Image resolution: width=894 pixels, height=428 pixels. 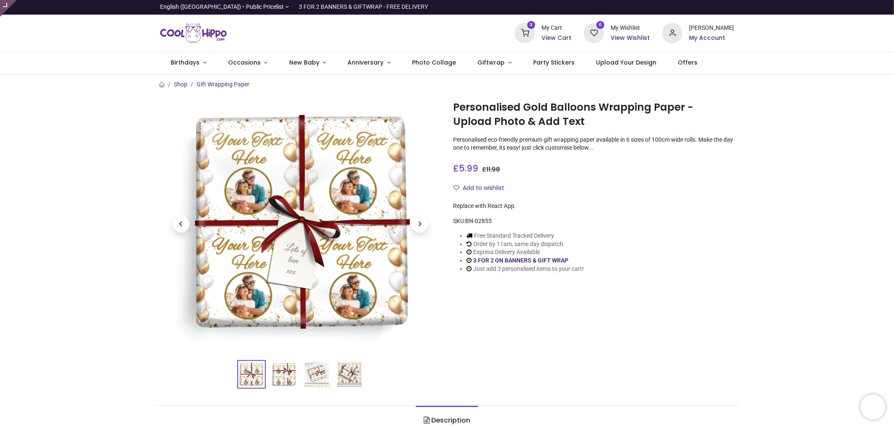 I want to click on sup: 3, so click(x=531, y=25).